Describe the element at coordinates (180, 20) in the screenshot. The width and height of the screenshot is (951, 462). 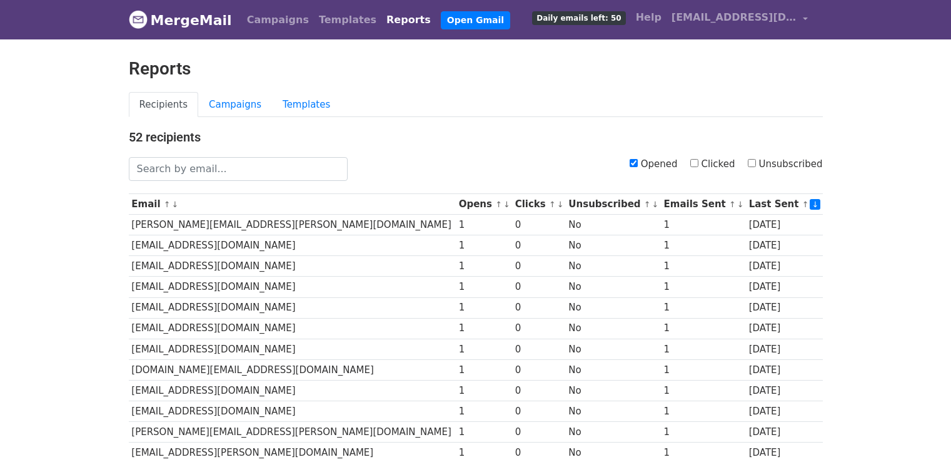
I see `a: MergeMail` at that location.